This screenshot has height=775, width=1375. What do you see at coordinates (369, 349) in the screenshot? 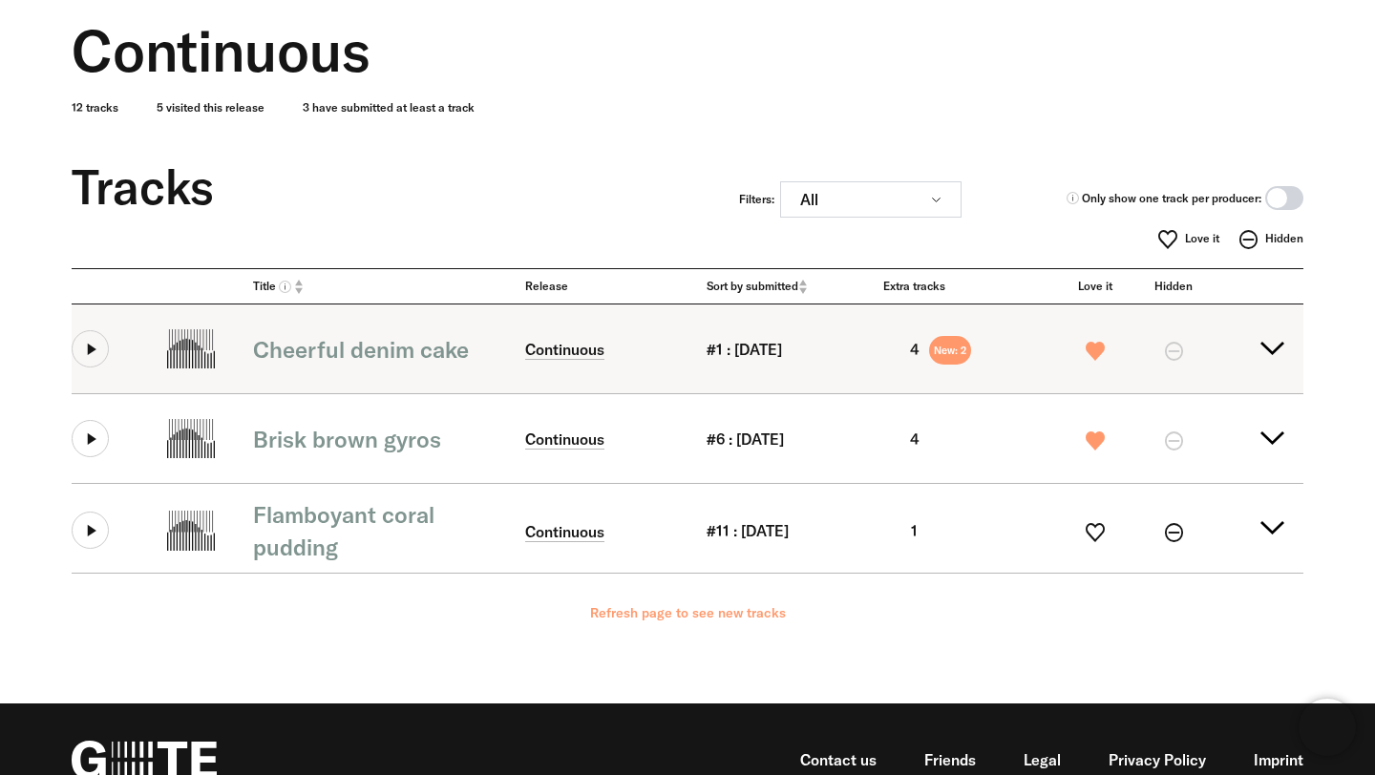
I see `div: Cheerful denim cake` at bounding box center [369, 349].